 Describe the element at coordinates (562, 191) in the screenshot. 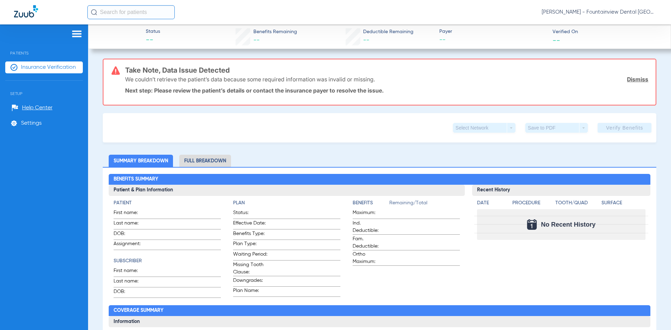

I see `h3: Recent History` at that location.